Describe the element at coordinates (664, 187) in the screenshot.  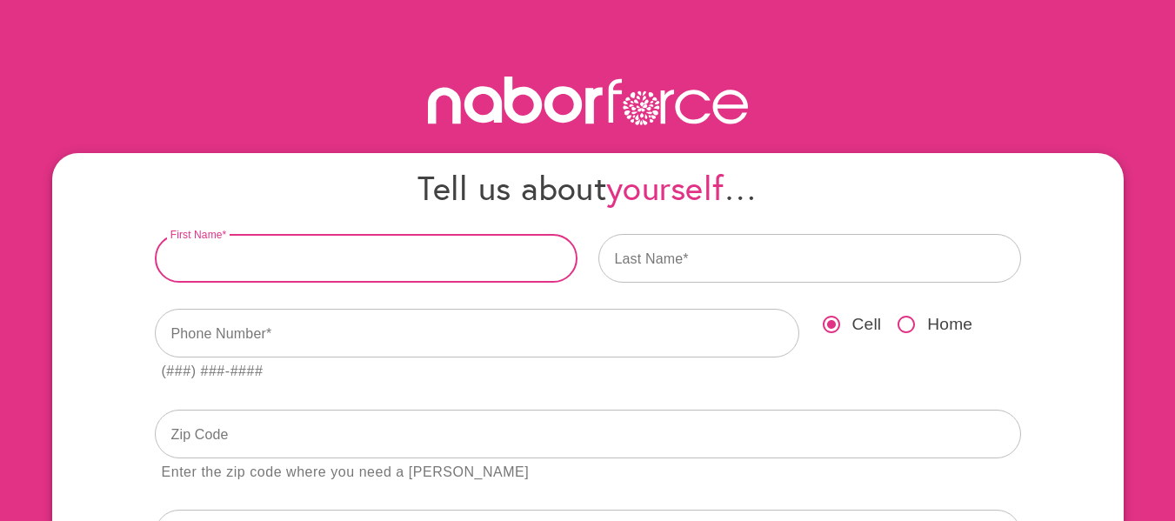
I see `span: yourself` at that location.